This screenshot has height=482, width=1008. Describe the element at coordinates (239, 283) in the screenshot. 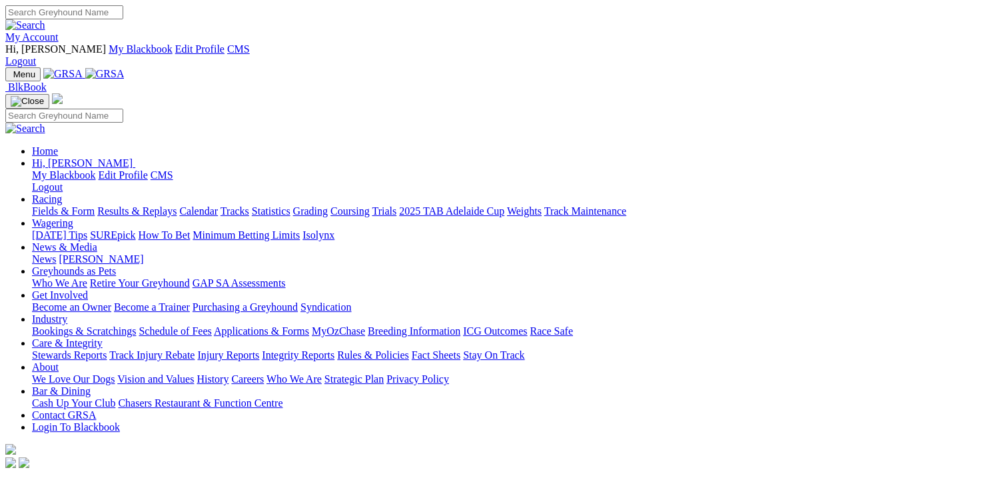

I see `a: GAP SA Assessments` at that location.